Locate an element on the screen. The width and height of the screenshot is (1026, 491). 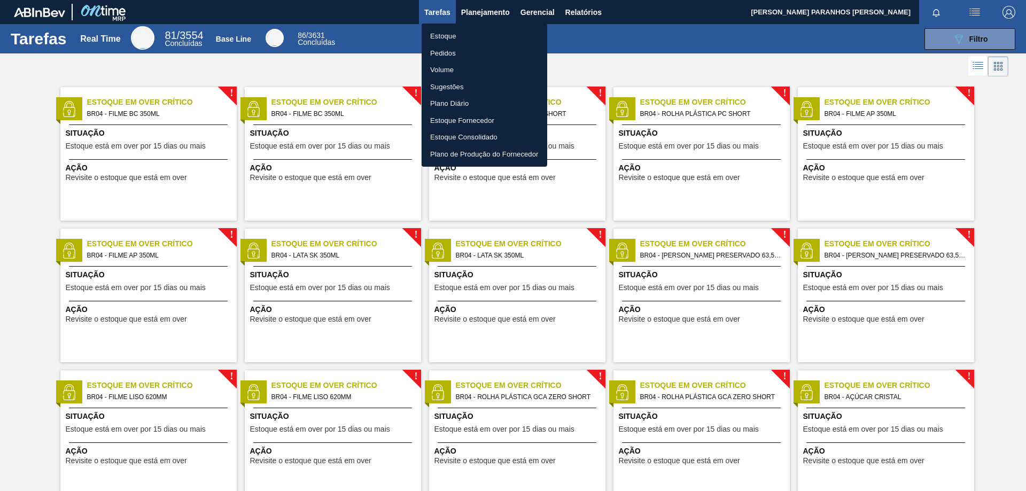
a: Sugestões is located at coordinates (484, 87).